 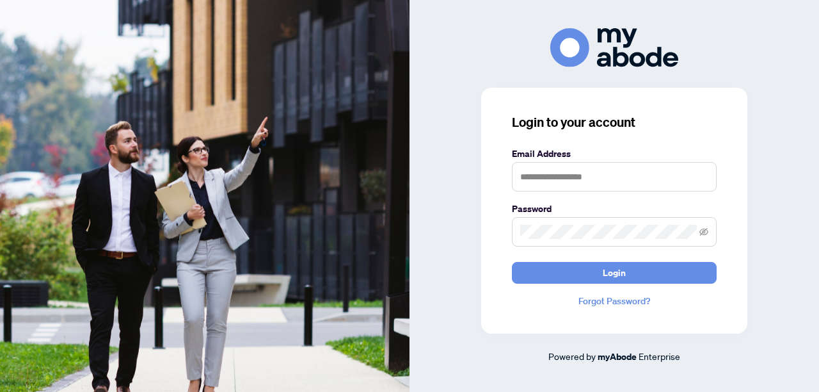 What do you see at coordinates (615, 273) in the screenshot?
I see `button: Login` at bounding box center [615, 273].